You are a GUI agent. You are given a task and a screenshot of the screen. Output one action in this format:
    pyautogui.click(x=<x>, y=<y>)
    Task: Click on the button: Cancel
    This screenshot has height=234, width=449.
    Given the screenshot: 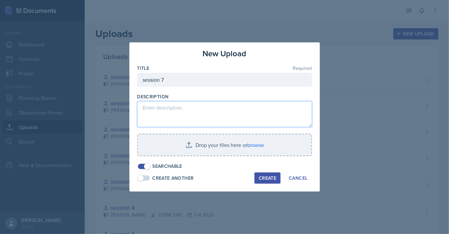 What is the action you would take?
    pyautogui.click(x=298, y=178)
    